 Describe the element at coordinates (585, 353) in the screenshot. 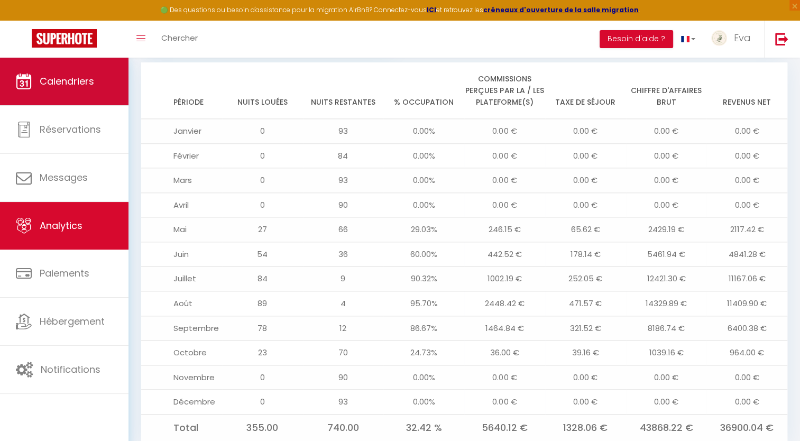

I see `td: 39.16 €` at that location.